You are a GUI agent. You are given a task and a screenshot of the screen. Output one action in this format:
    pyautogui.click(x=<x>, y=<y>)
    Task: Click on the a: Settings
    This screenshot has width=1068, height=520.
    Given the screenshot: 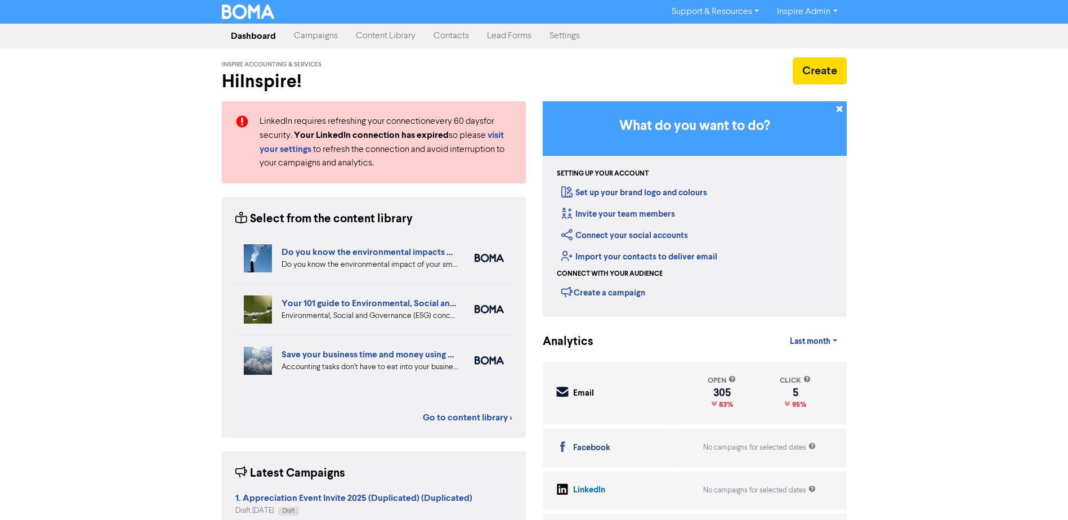 What is the action you would take?
    pyautogui.click(x=565, y=36)
    